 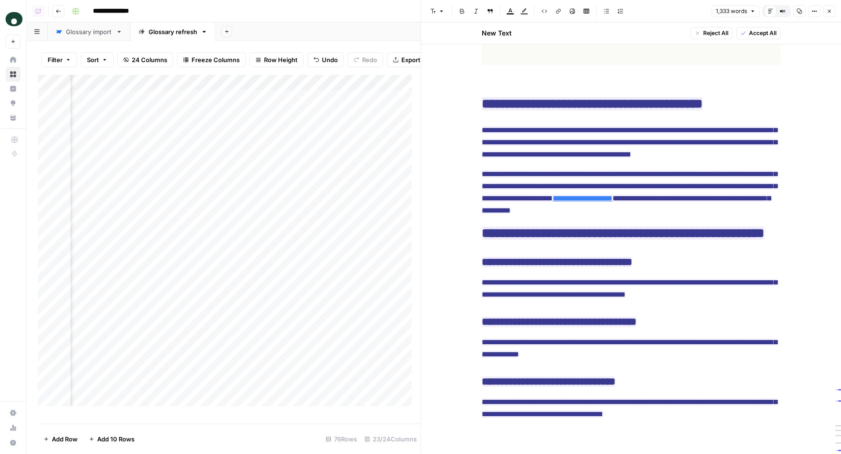 I want to click on div: 23/24 Columns, so click(x=391, y=439).